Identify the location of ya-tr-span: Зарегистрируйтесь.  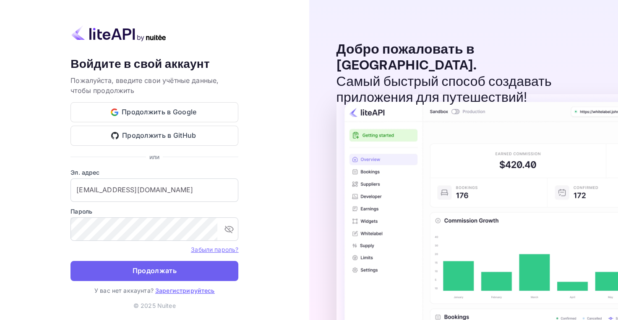
(185, 291).